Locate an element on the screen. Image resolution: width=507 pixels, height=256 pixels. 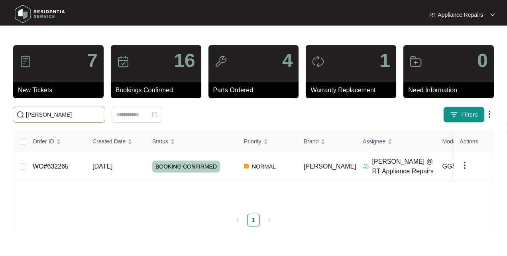
p: New Tickets is located at coordinates (61, 90).